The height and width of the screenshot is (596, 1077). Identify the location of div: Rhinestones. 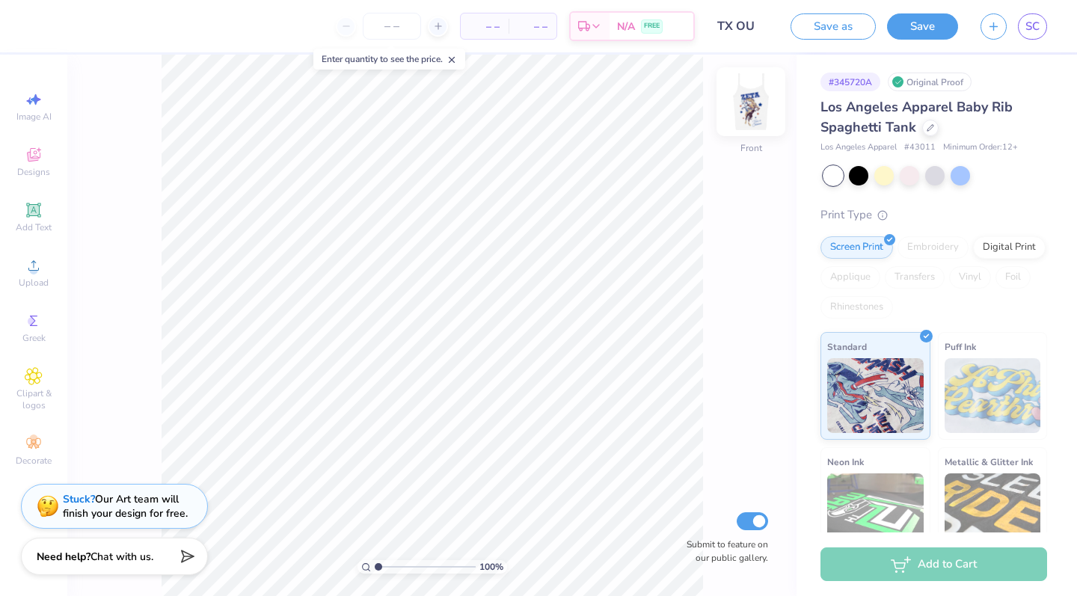
(857, 308).